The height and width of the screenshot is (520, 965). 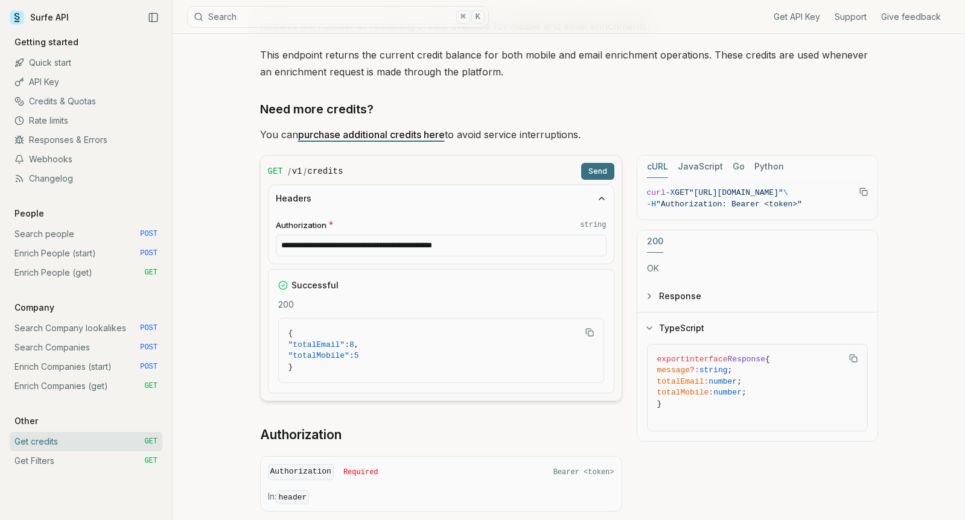 I want to click on code: string, so click(x=592, y=225).